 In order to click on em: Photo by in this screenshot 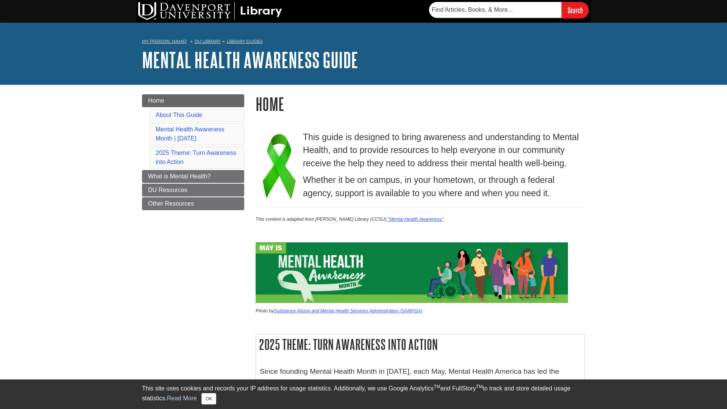, I will do `click(339, 311)`.